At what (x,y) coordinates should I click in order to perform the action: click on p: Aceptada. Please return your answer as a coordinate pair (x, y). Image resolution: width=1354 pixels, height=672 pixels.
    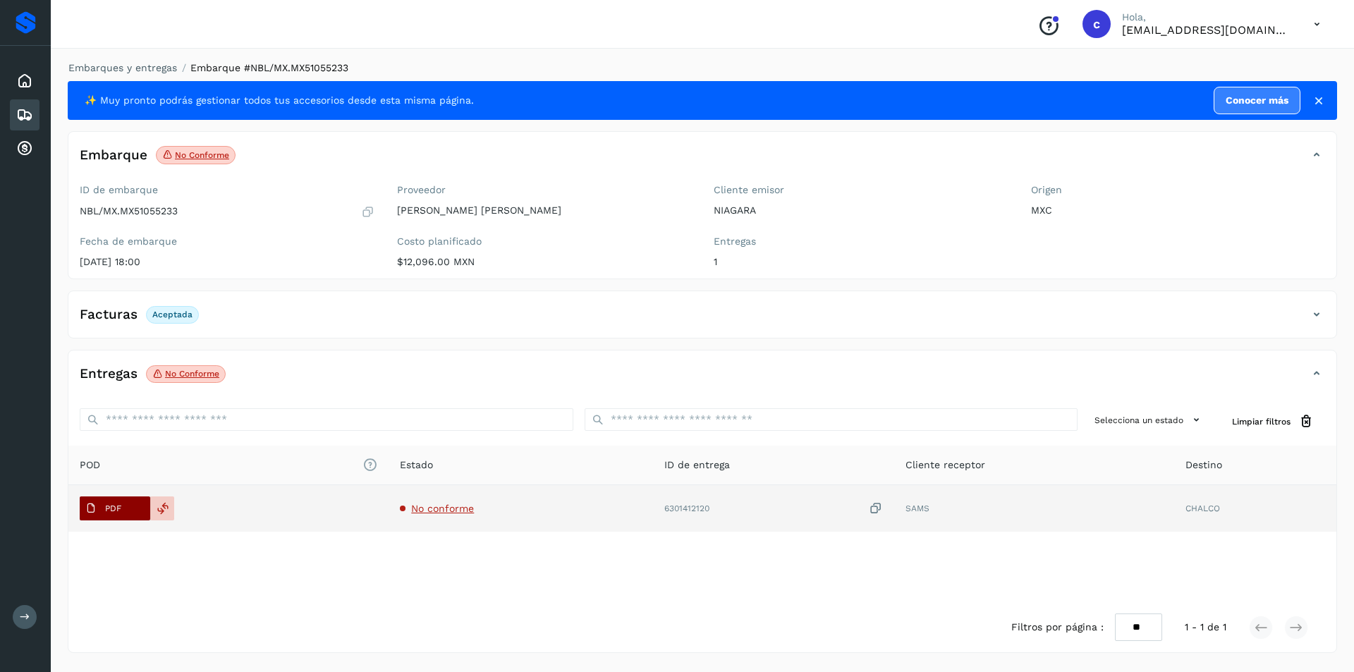
    Looking at the image, I should click on (172, 315).